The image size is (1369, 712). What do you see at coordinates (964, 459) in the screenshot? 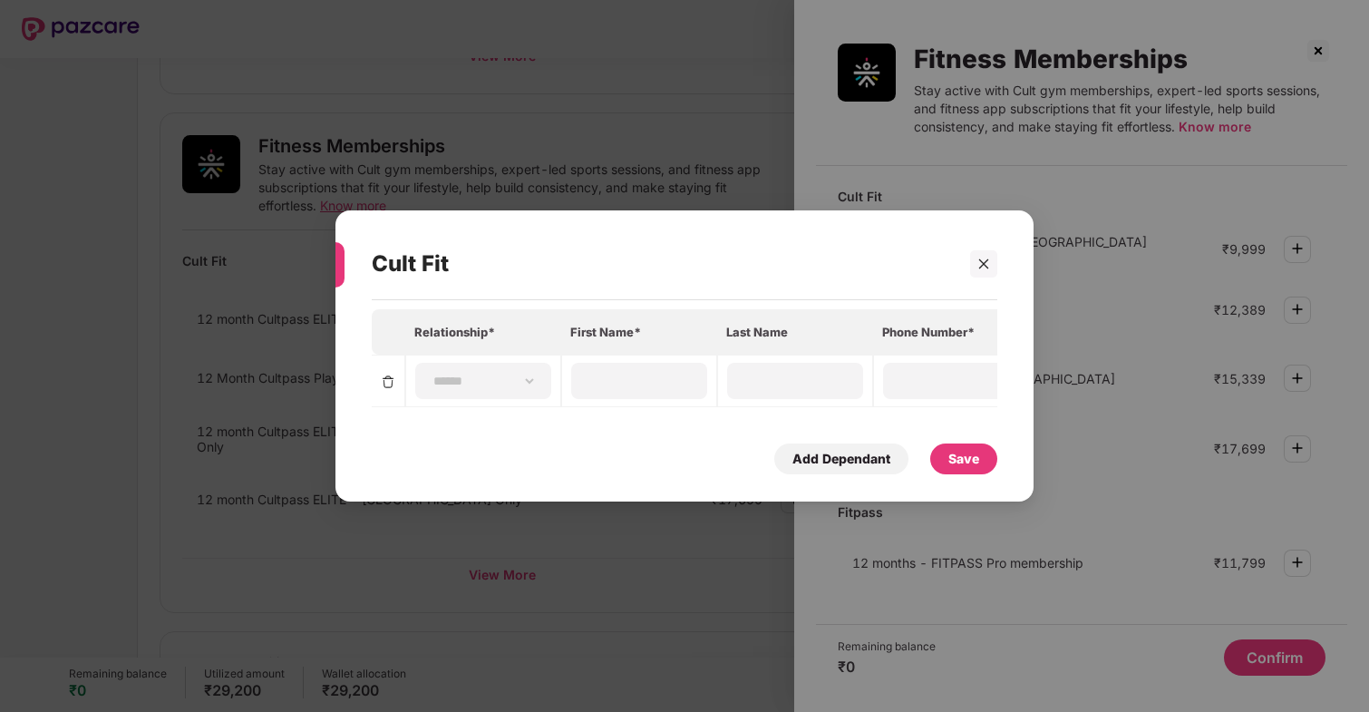
I see `div: Save` at bounding box center [964, 459].